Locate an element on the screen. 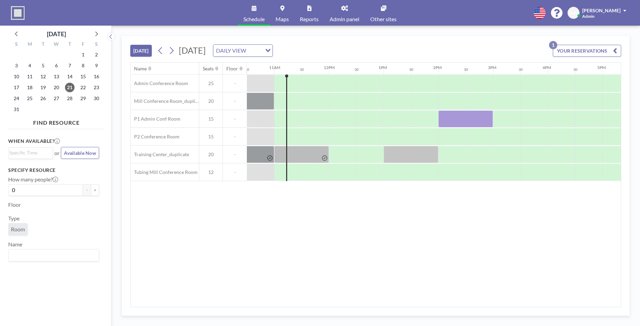 This screenshot has height=326, width=640. h3: Specify resource is located at coordinates (54, 170).